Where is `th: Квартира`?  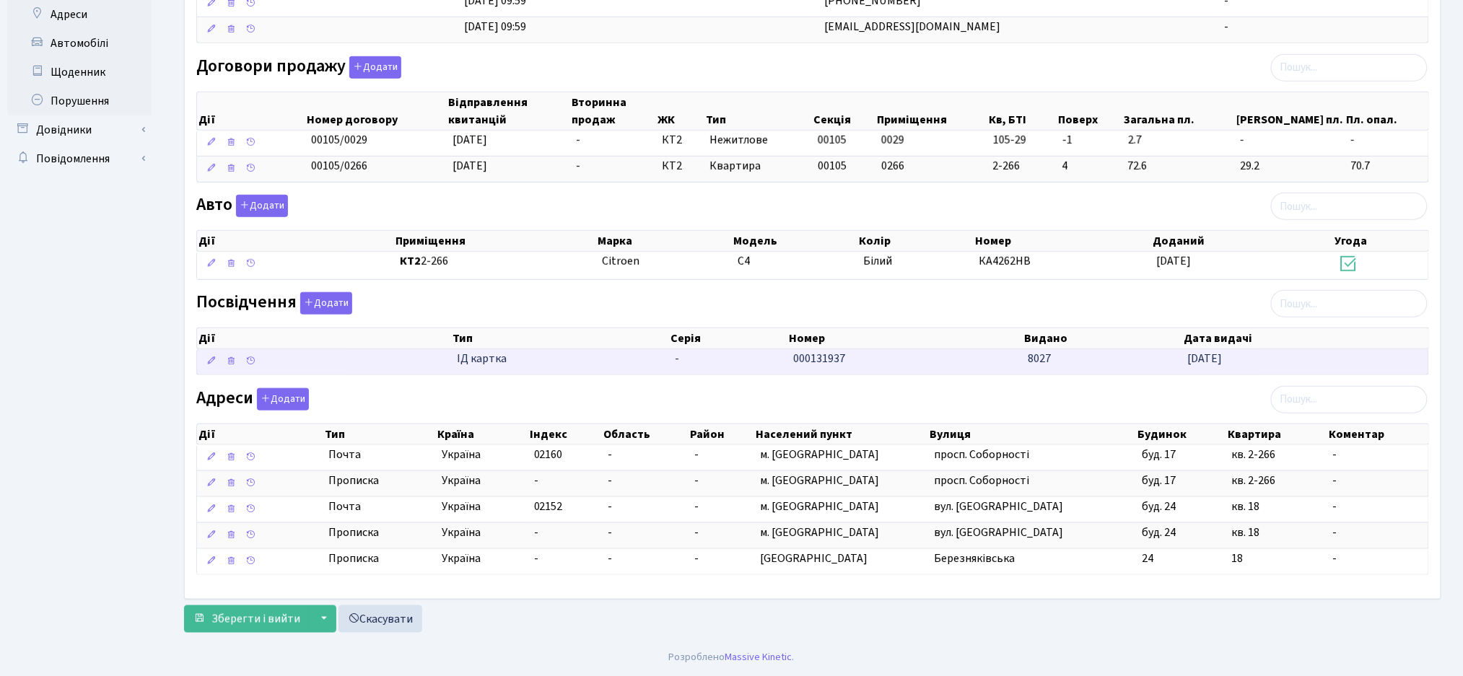 th: Квартира is located at coordinates (1276, 434).